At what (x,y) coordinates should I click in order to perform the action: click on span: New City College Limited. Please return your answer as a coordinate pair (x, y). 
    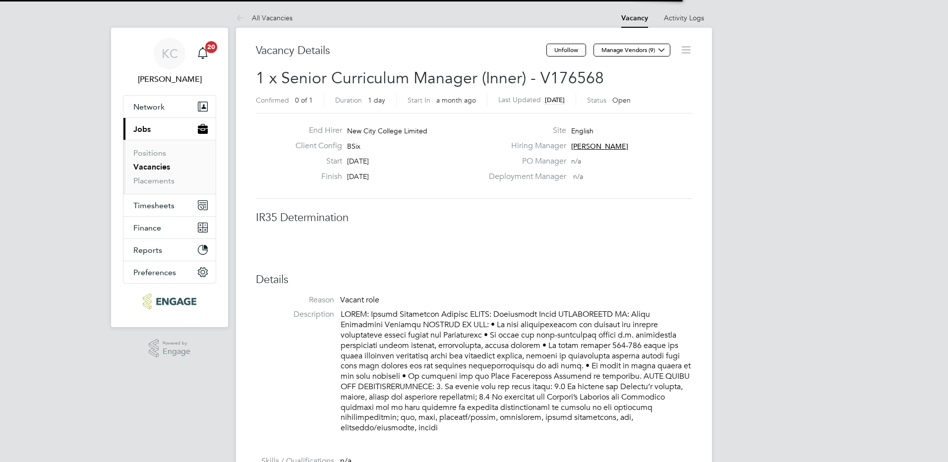
    Looking at the image, I should click on (387, 131).